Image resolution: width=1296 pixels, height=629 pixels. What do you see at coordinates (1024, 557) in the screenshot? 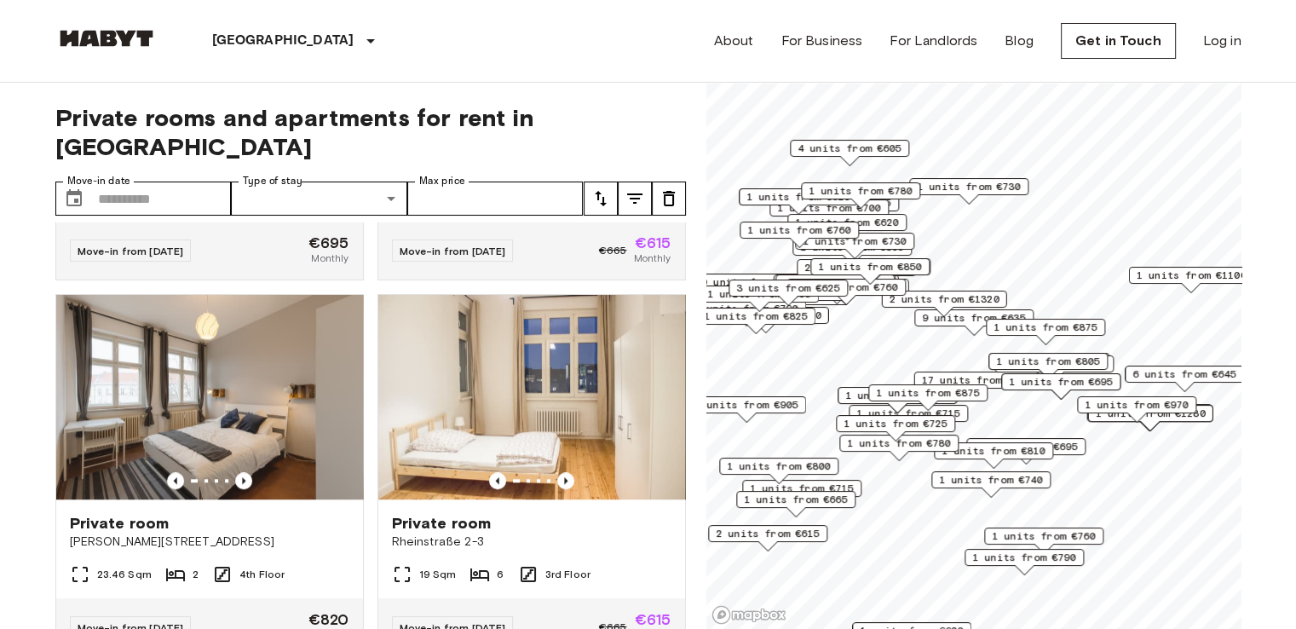
I see `span: 1 units from €790` at bounding box center [1024, 557].